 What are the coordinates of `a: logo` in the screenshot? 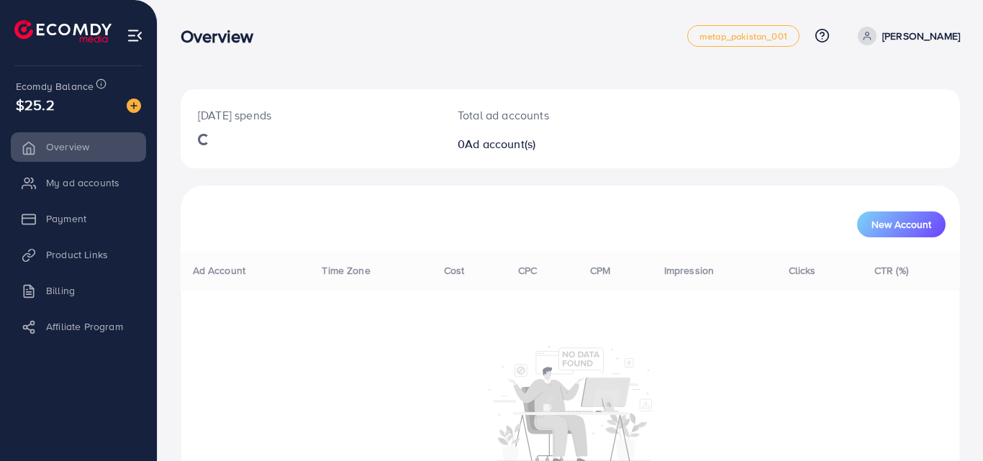 It's located at (63, 31).